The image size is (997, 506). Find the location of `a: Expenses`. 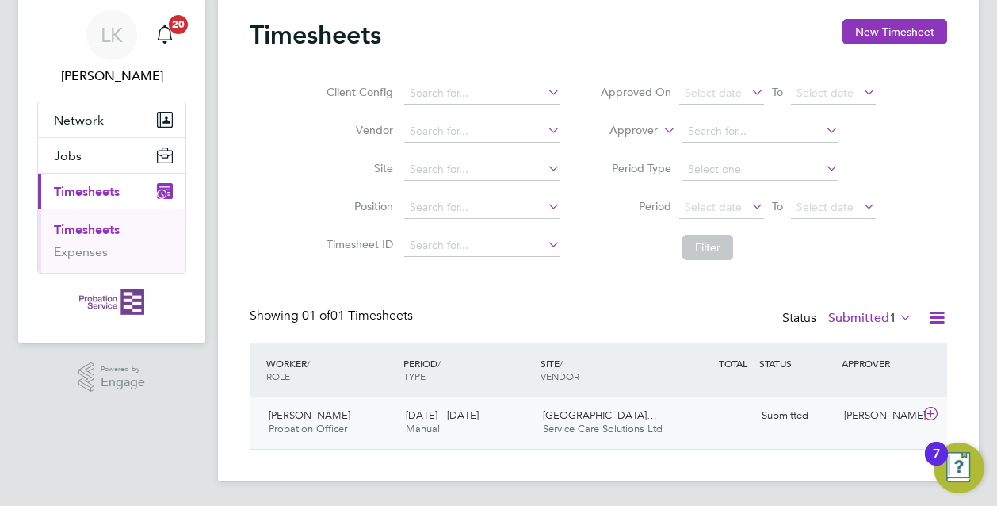

a: Expenses is located at coordinates (81, 251).